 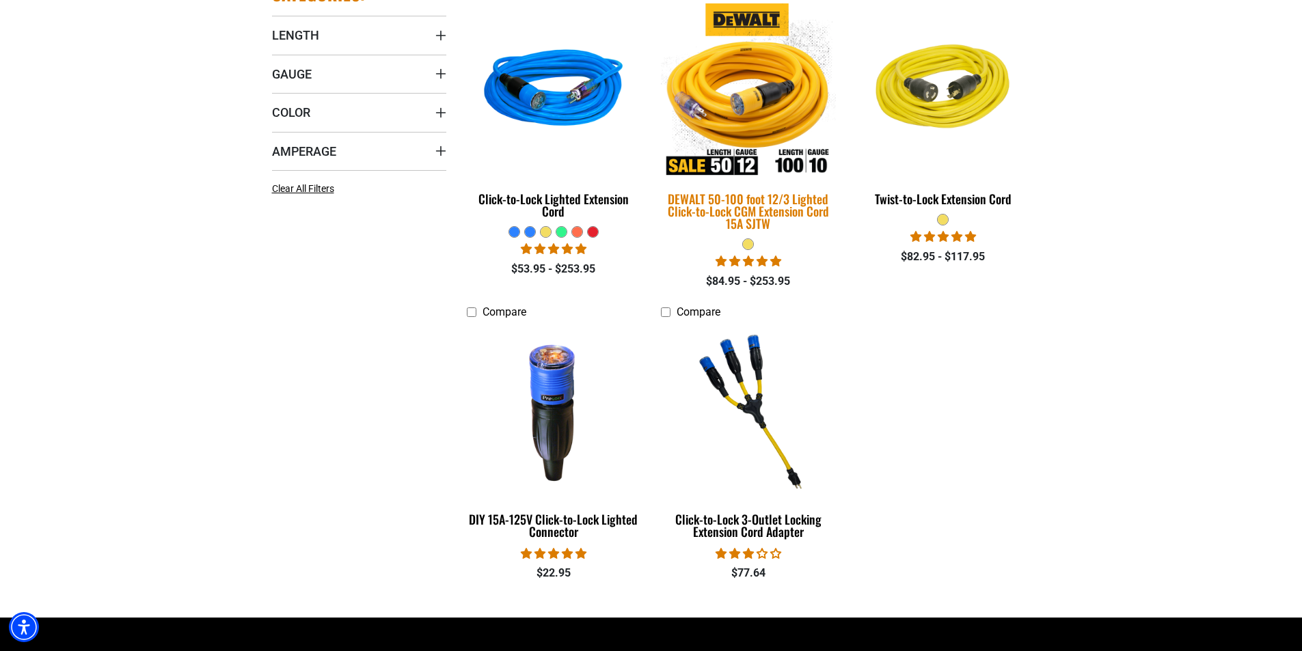 I want to click on div: Accessibility Menu, so click(x=24, y=628).